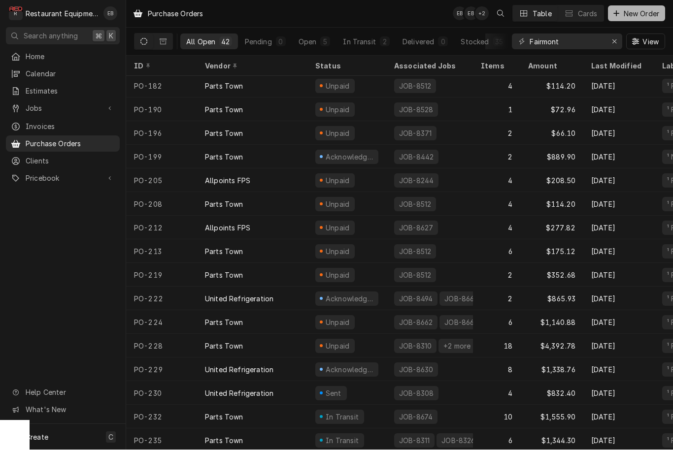 This screenshot has width=673, height=450. Describe the element at coordinates (63, 36) in the screenshot. I see `button: Search anything⌘K` at that location.